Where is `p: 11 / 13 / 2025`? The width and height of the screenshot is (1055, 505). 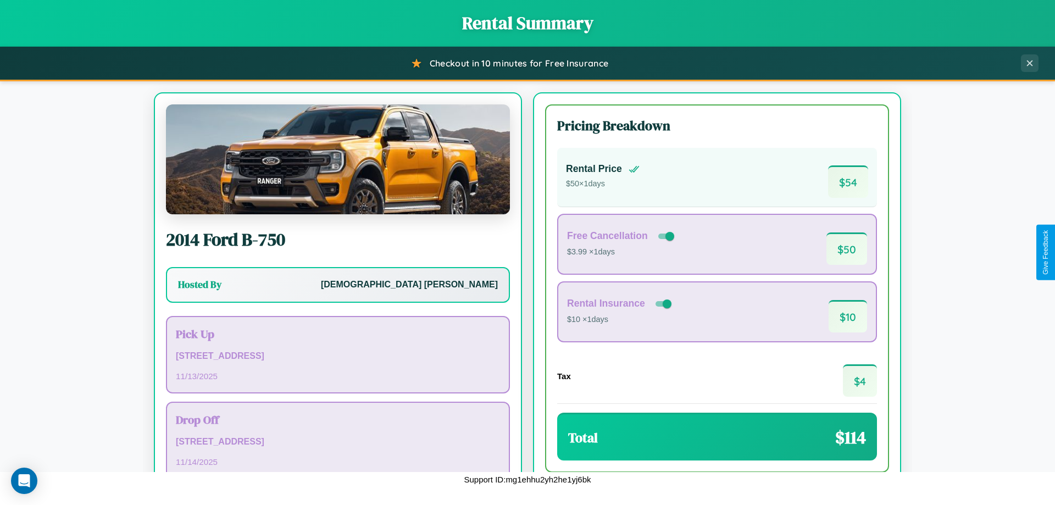
p: 11 / 13 / 2025 is located at coordinates (338, 376).